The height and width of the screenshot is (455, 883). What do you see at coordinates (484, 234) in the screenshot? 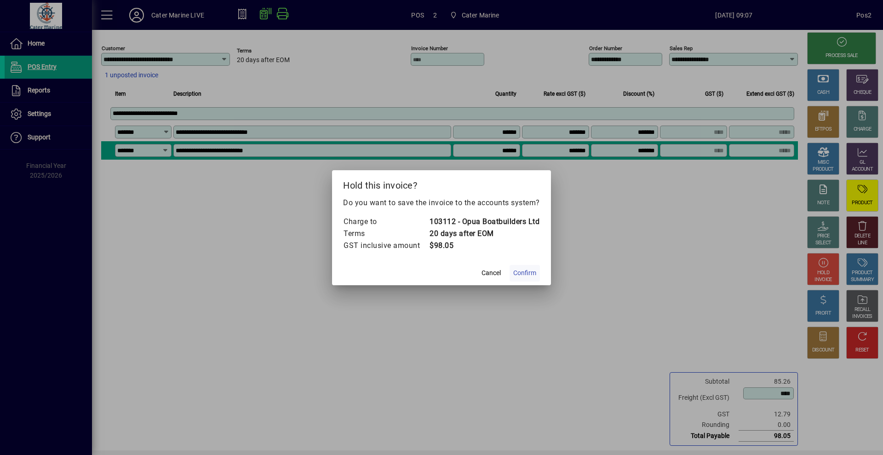
I see `td: 20 days after EOM` at bounding box center [484, 234].